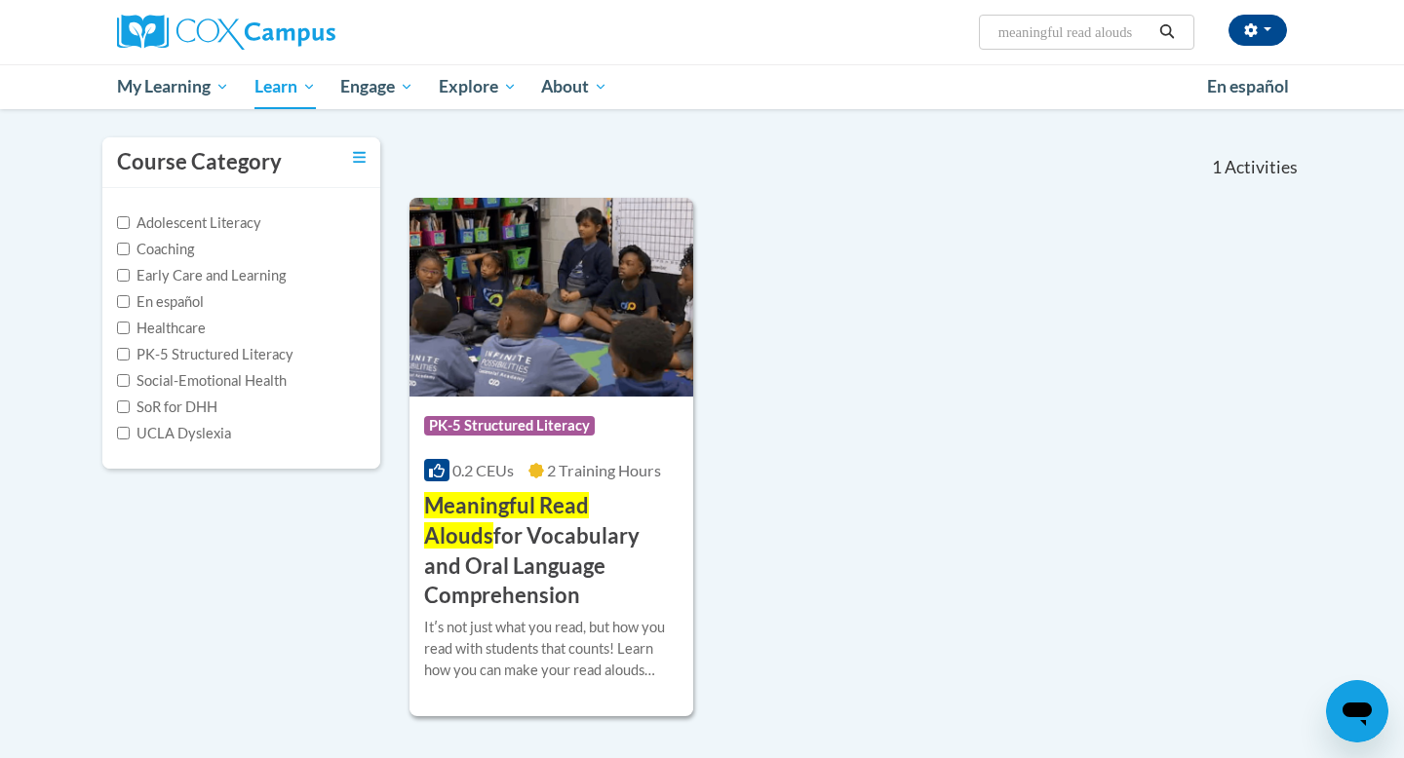 This screenshot has height=758, width=1404. Describe the element at coordinates (551, 649) in the screenshot. I see `div: Itʹs not just what you read, but how you read with students that counts! Learn how you can make y...` at that location.